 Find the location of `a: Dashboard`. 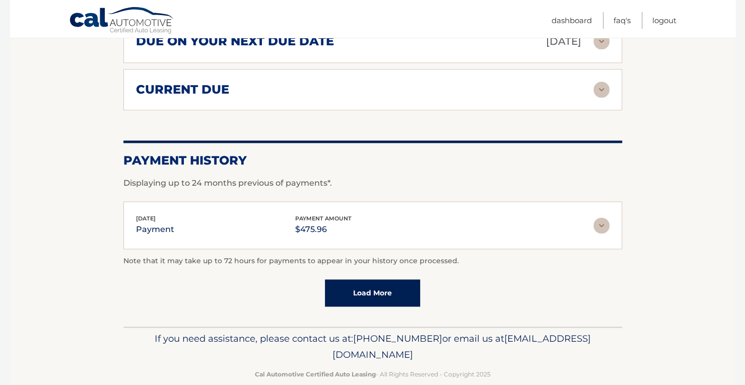

a: Dashboard is located at coordinates (572, 20).